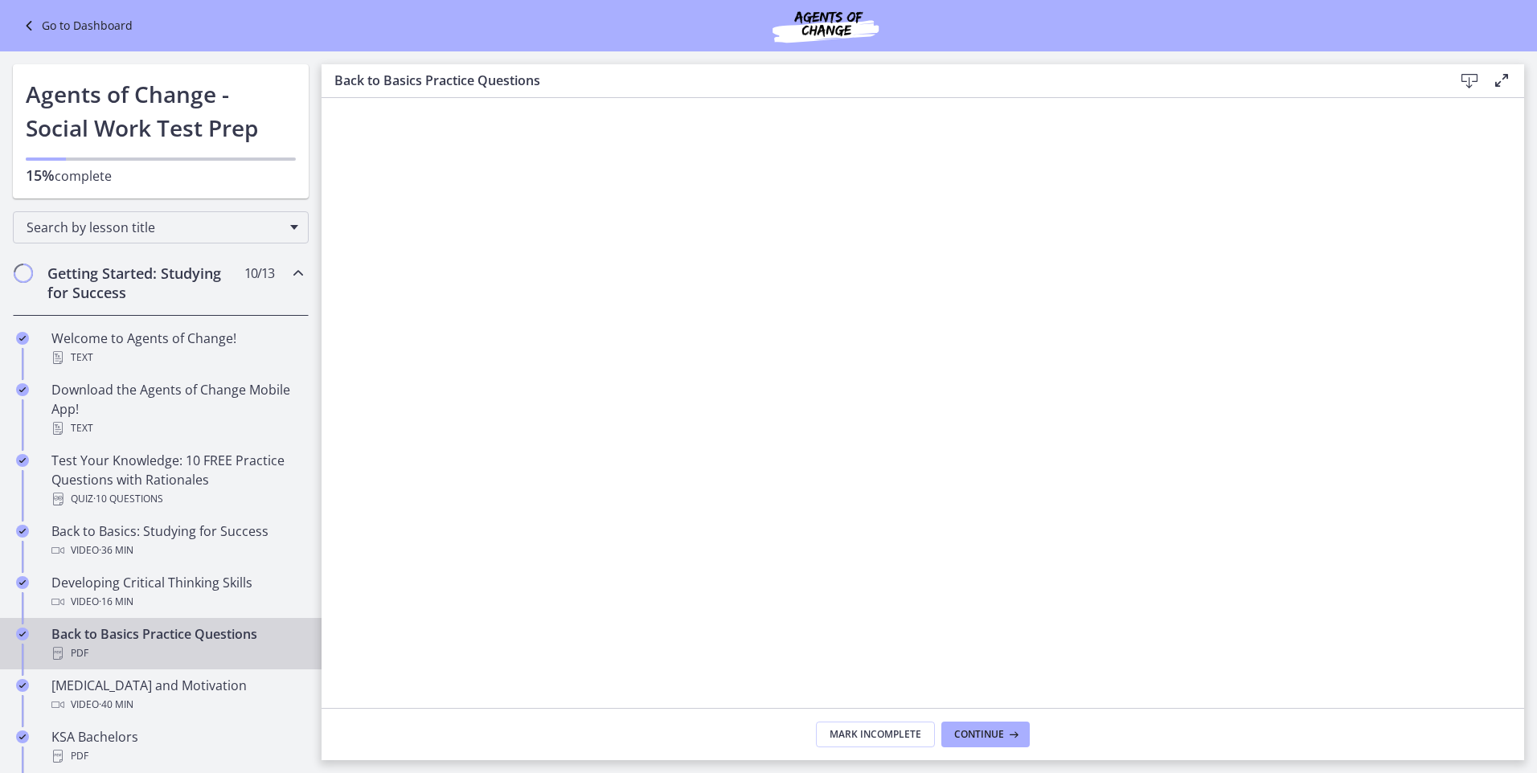 Image resolution: width=1537 pixels, height=773 pixels. Describe the element at coordinates (177, 592) in the screenshot. I see `div: Developing Critical Thinking Skills` at that location.